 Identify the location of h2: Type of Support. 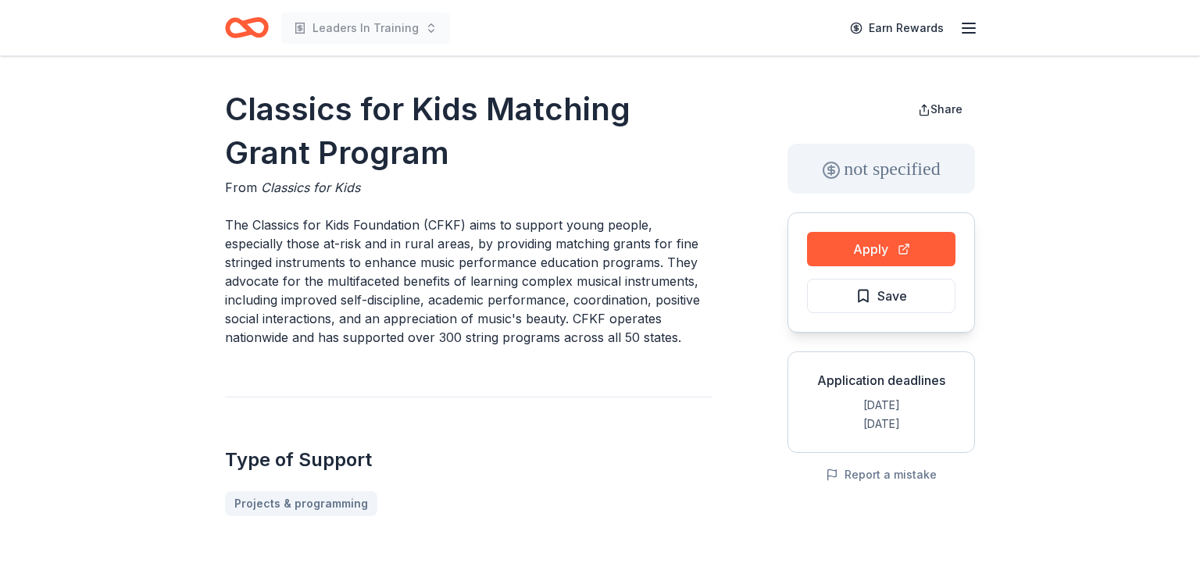
(469, 460).